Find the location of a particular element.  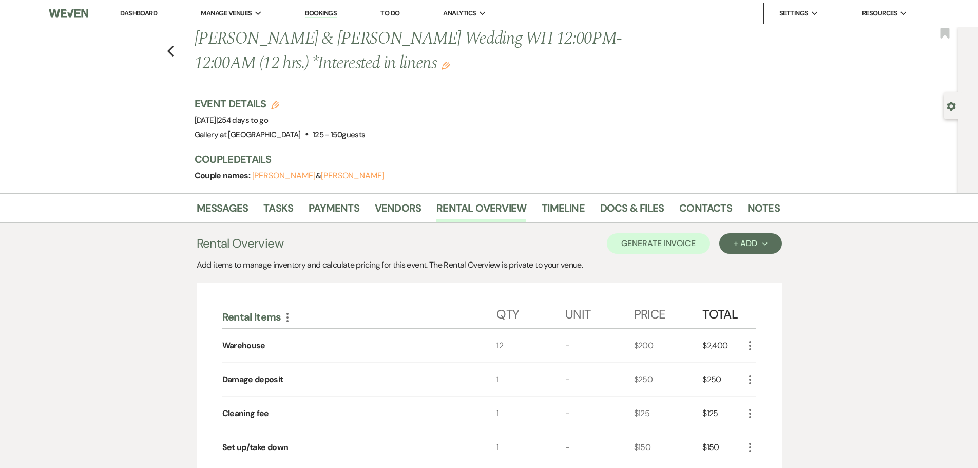

a: Notes is located at coordinates (763, 211).